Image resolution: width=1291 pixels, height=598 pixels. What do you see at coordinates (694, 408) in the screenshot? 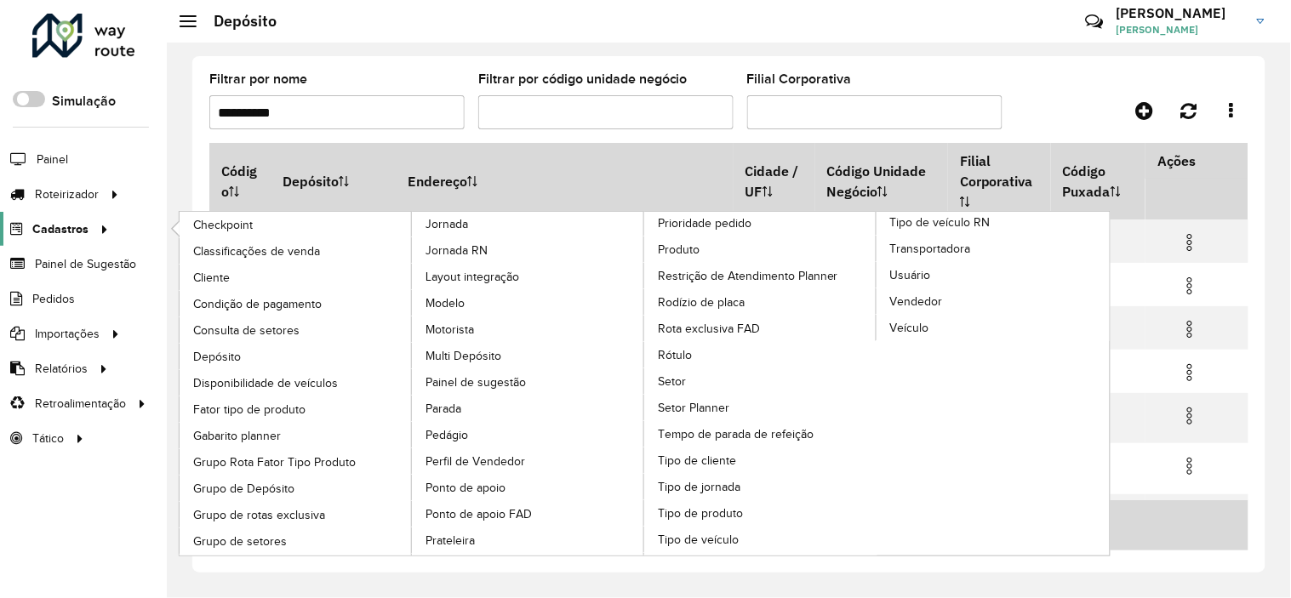
I see `span: Setor Planner` at bounding box center [694, 408].